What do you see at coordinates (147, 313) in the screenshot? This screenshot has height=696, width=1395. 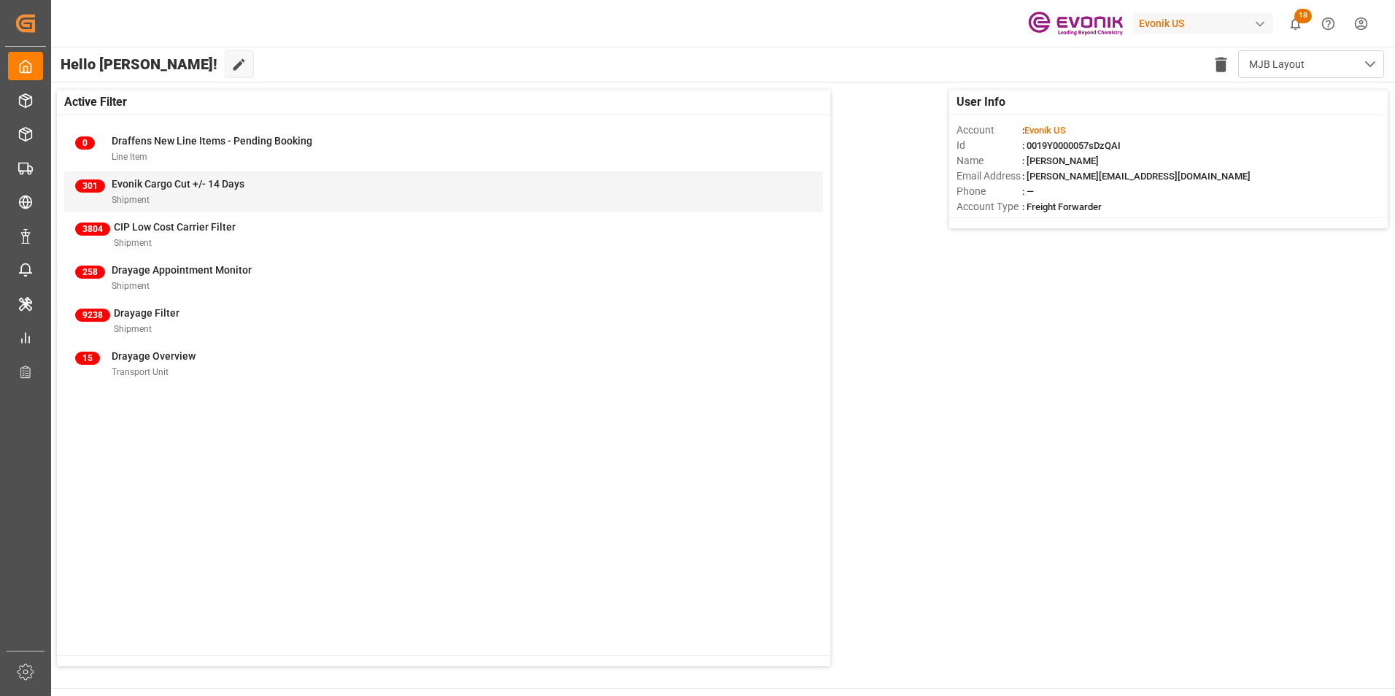 I see `span: Drayage Filter` at bounding box center [147, 313].